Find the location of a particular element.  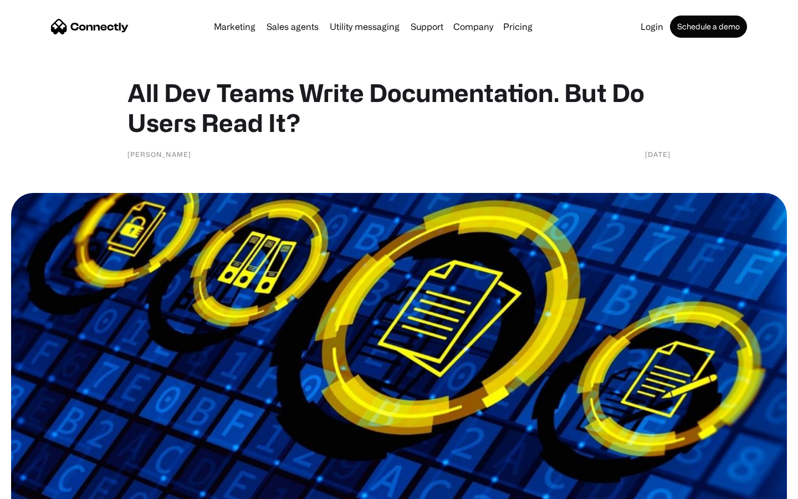

aside: Language selected: English is located at coordinates (39, 487).